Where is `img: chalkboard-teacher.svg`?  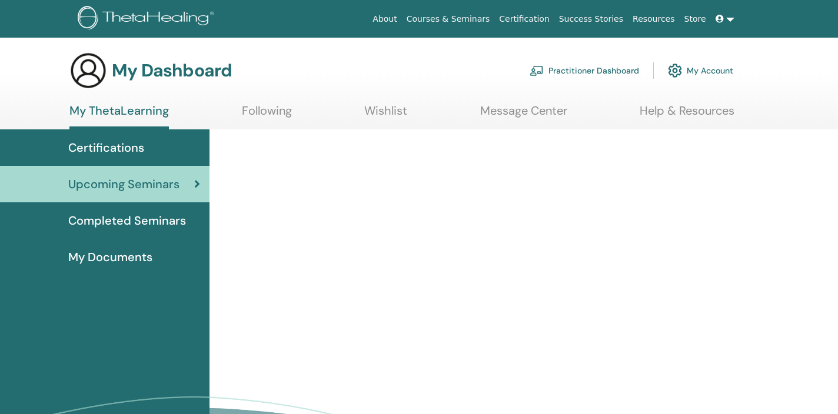 img: chalkboard-teacher.svg is located at coordinates (537, 71).